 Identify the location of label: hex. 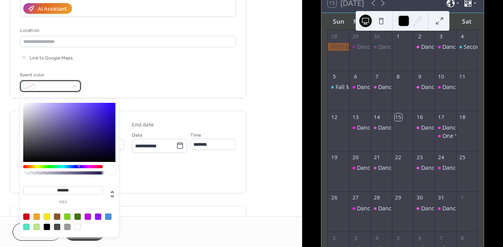
(63, 202).